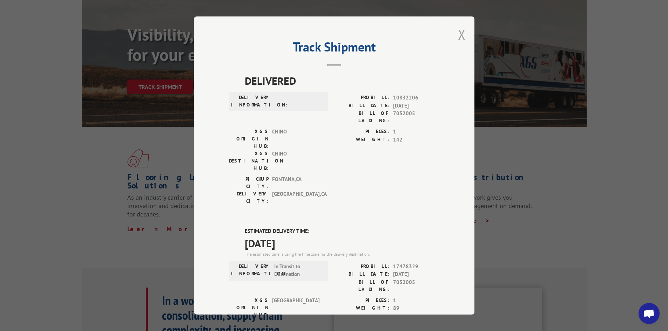 The height and width of the screenshot is (331, 668). I want to click on div: Open chat, so click(649, 314).